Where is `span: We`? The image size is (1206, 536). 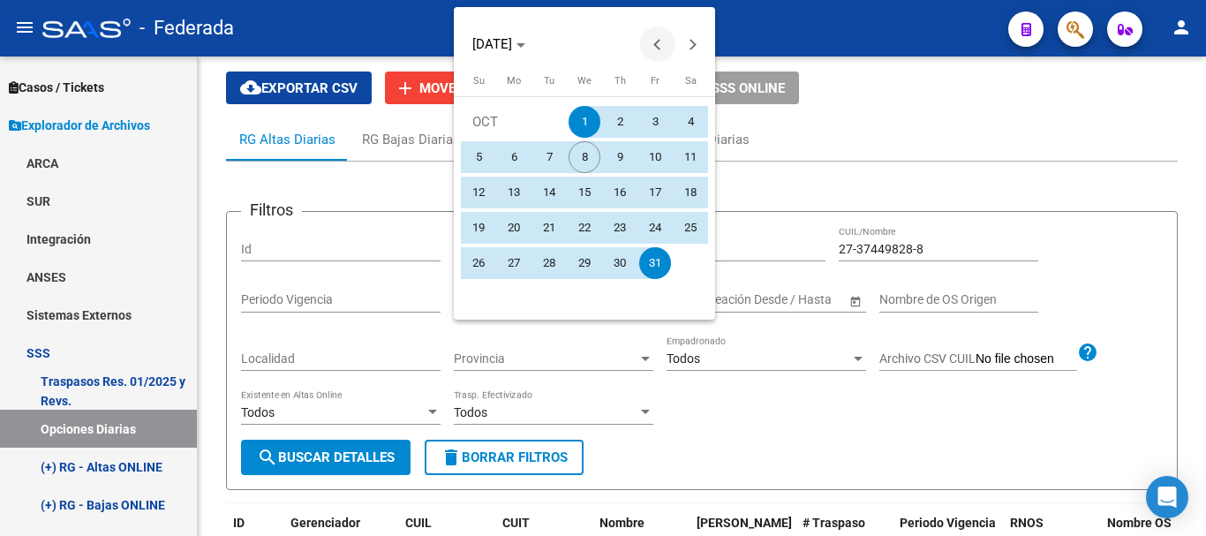
span: We is located at coordinates (584, 80).